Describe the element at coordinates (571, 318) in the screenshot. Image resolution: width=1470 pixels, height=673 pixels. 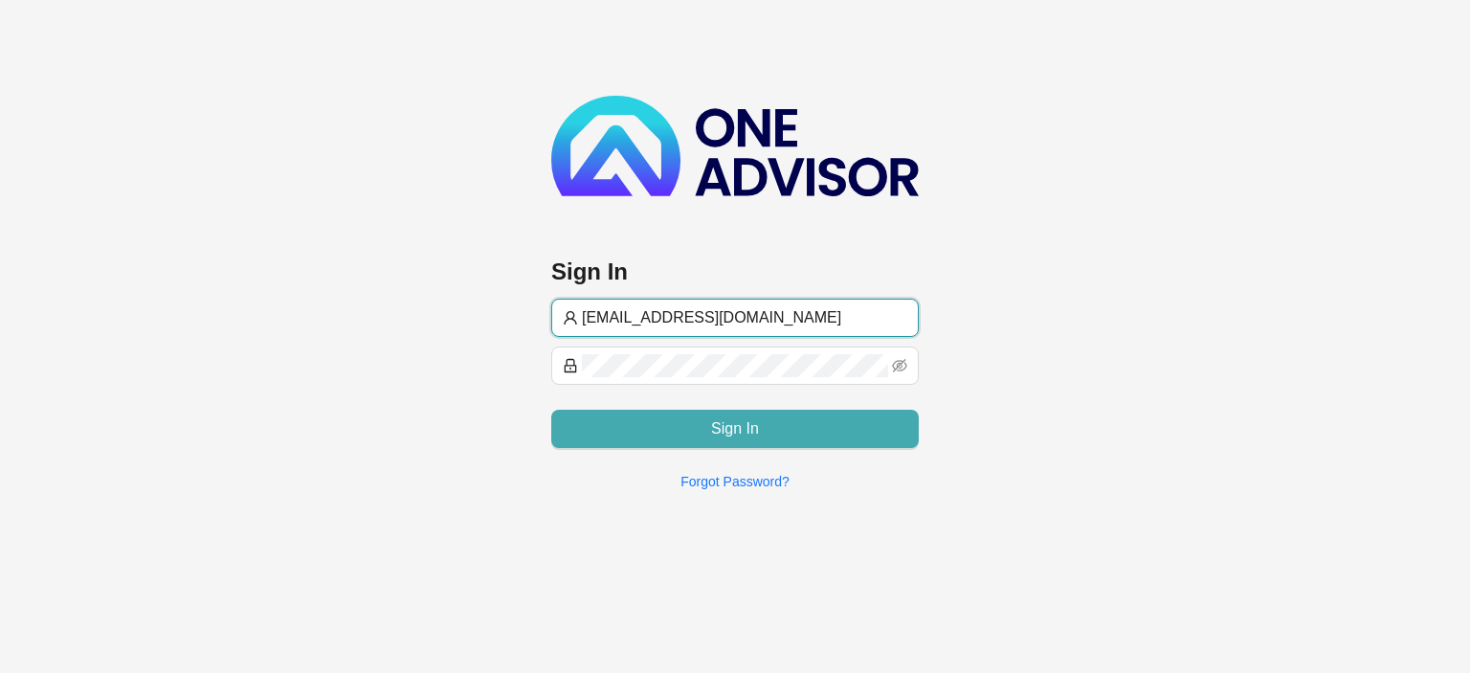
I see `span: user` at that location.